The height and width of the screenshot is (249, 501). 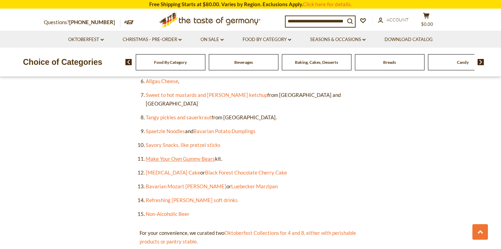 What do you see at coordinates (251, 237) in the screenshot?
I see `p: For your convenience, we curated two` at bounding box center [251, 237].